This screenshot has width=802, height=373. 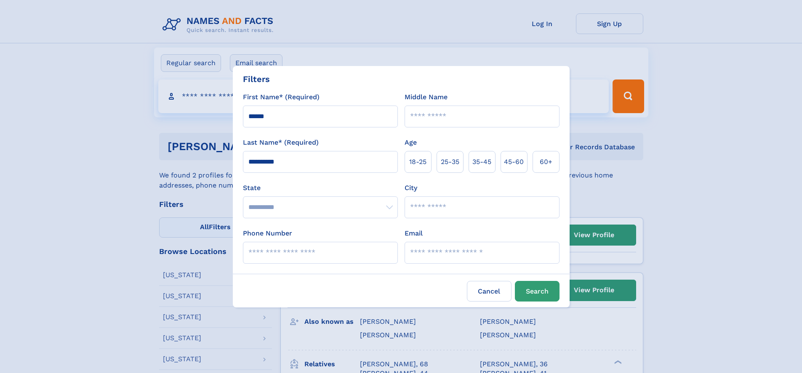 I want to click on label: Age, so click(x=410, y=143).